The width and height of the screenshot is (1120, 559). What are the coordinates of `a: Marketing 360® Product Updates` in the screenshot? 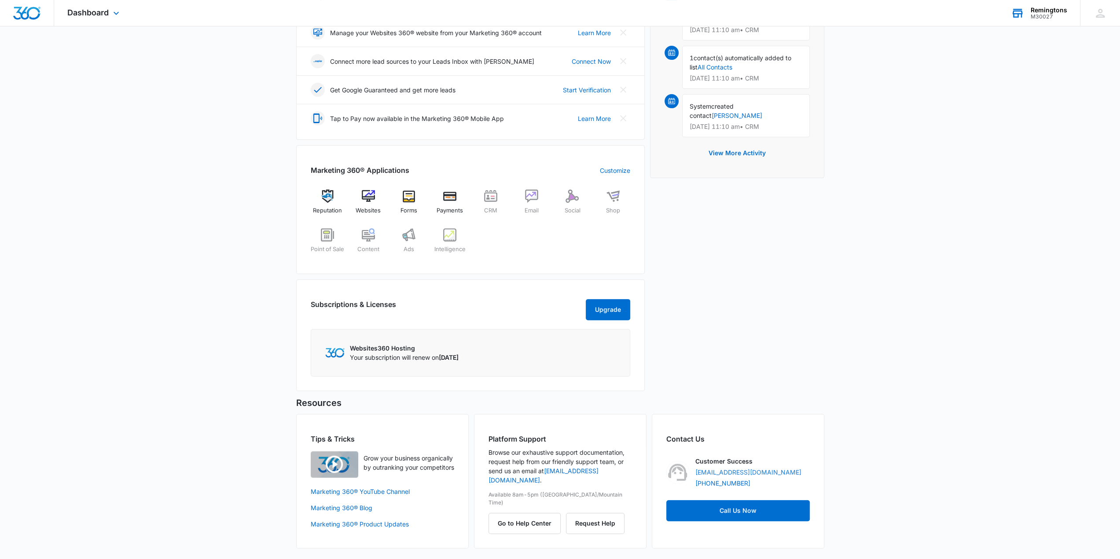 It's located at (382, 524).